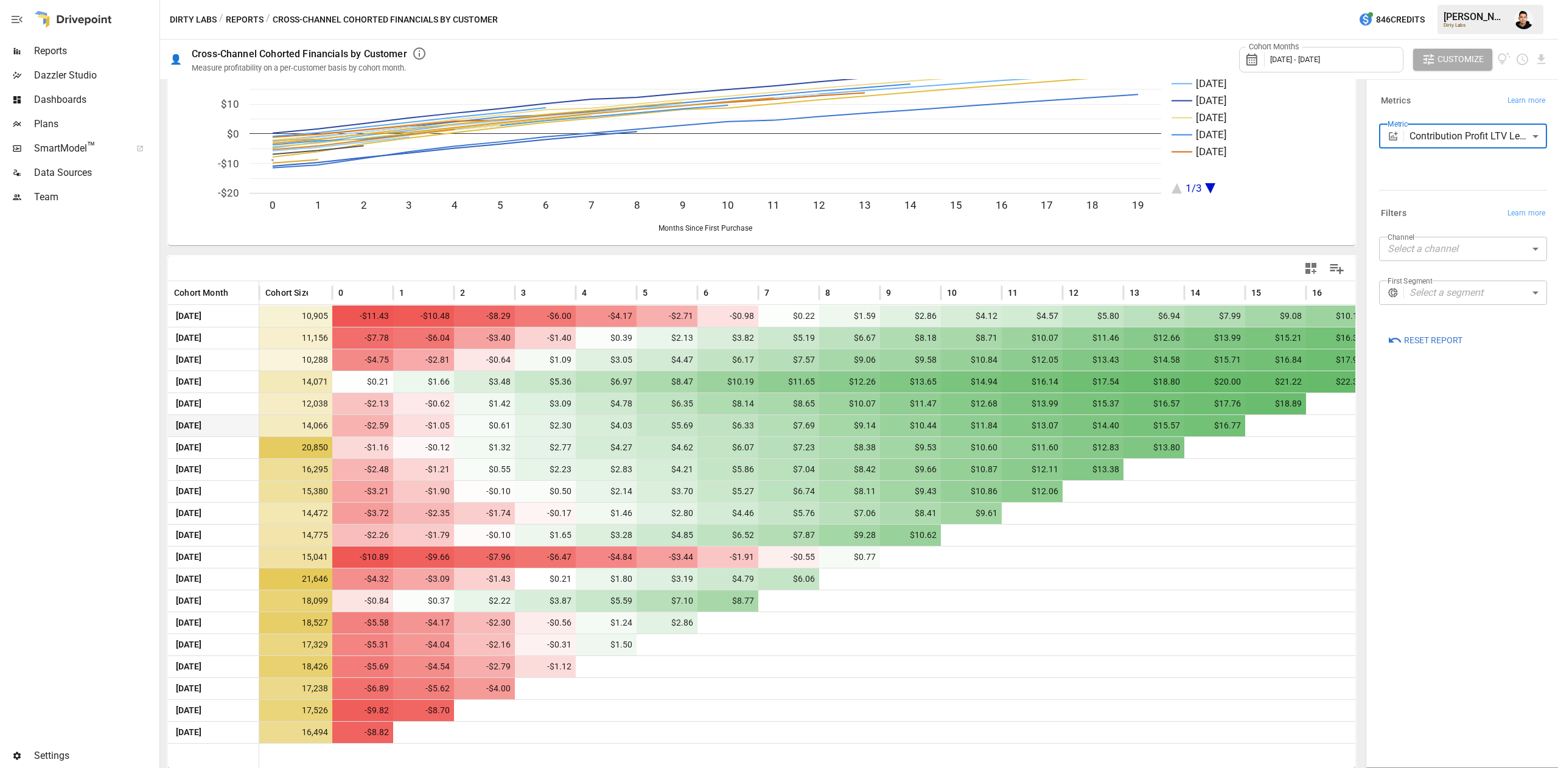 The height and width of the screenshot is (768, 1558). What do you see at coordinates (730, 403) in the screenshot?
I see `span: $8.14` at bounding box center [730, 403].